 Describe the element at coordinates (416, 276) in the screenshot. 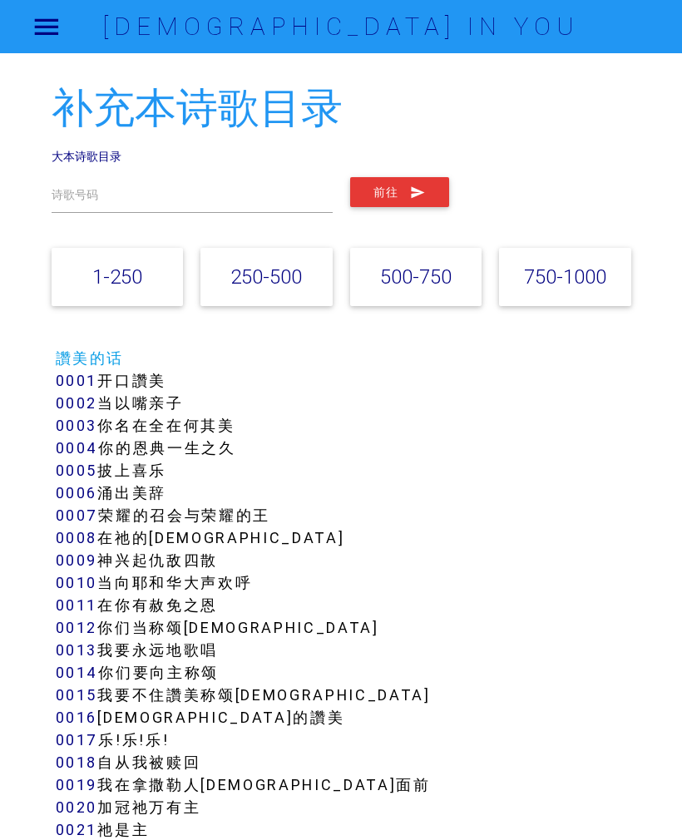

I see `a: 500-750` at that location.